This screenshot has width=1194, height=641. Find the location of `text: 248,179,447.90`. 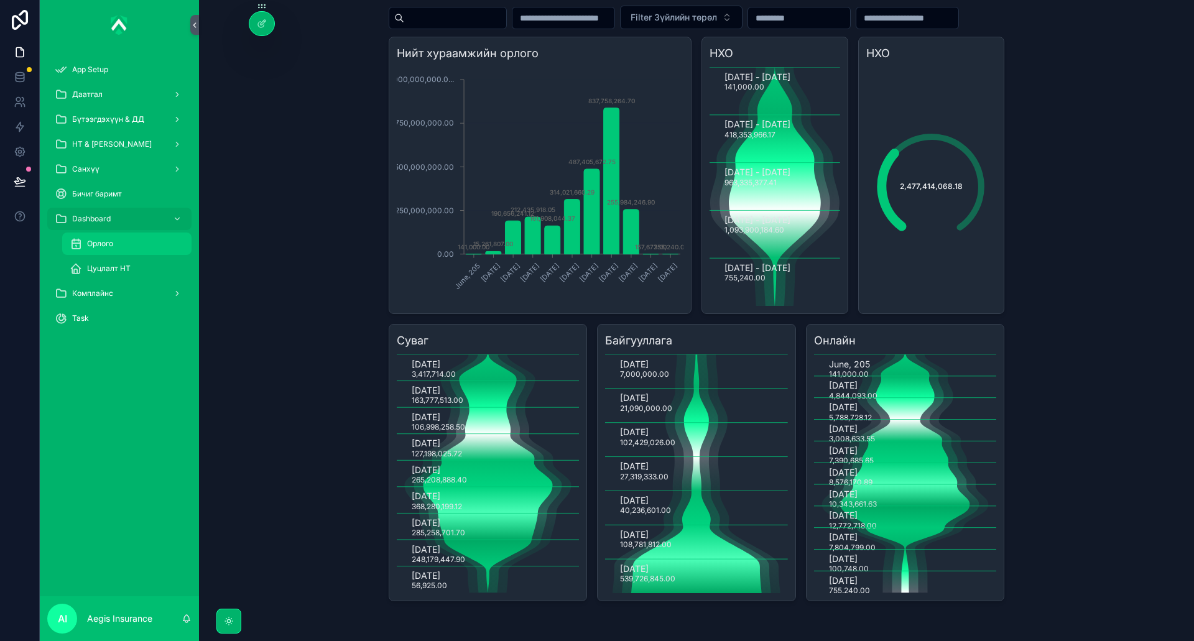

text: 248,179,447.90 is located at coordinates (438, 560).